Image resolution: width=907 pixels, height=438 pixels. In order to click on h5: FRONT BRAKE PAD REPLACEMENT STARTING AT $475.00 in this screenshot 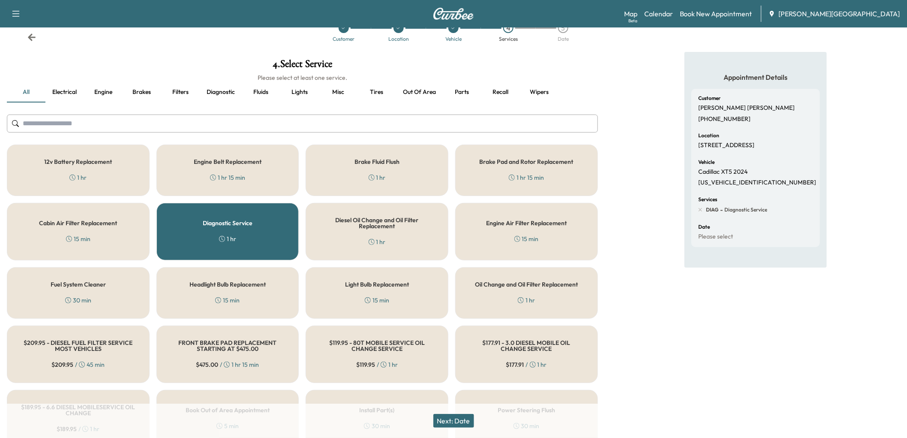, I will do `click(228, 345)`.